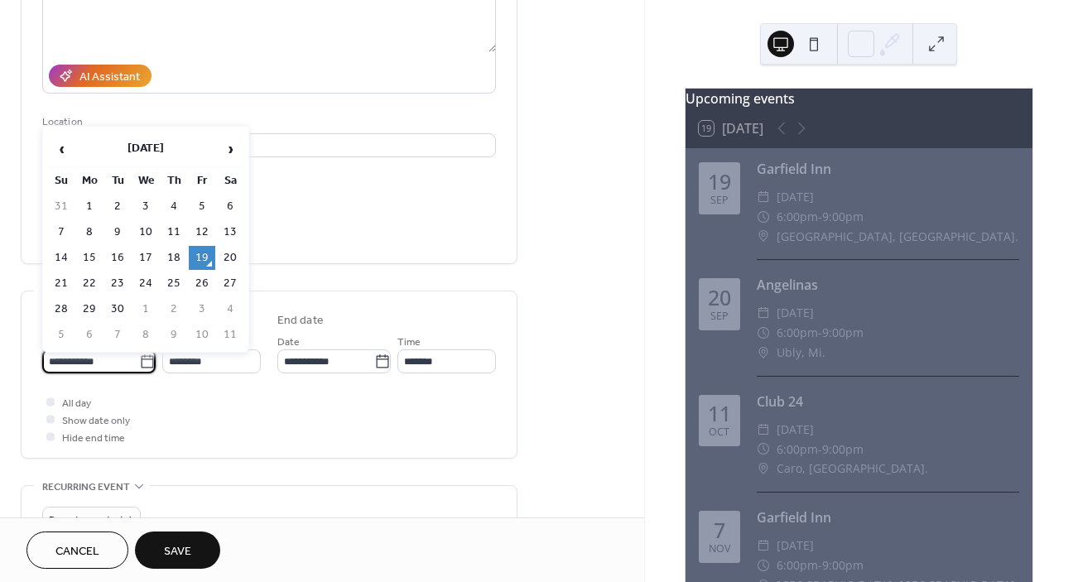 The height and width of the screenshot is (582, 1073). What do you see at coordinates (300, 320) in the screenshot?
I see `div: End date` at bounding box center [300, 320].